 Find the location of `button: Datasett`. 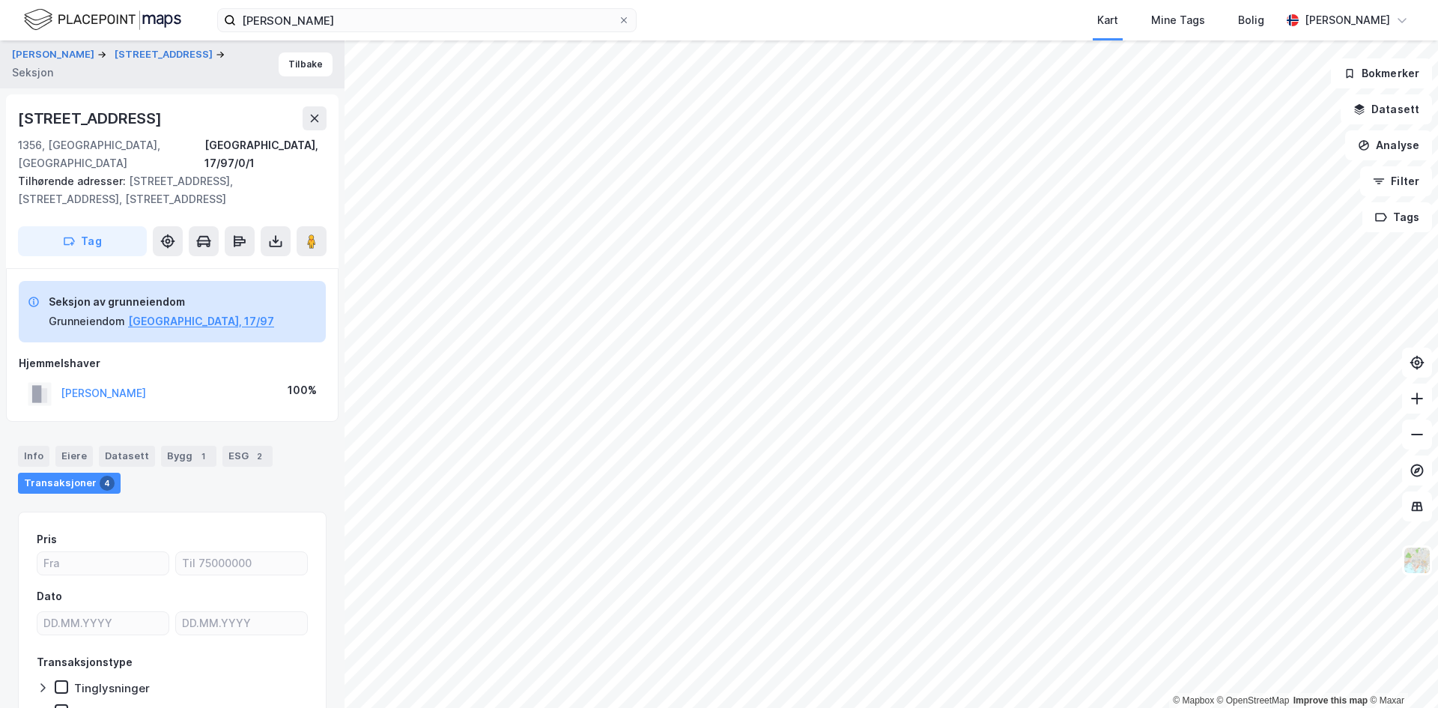

button: Datasett is located at coordinates (1386, 109).